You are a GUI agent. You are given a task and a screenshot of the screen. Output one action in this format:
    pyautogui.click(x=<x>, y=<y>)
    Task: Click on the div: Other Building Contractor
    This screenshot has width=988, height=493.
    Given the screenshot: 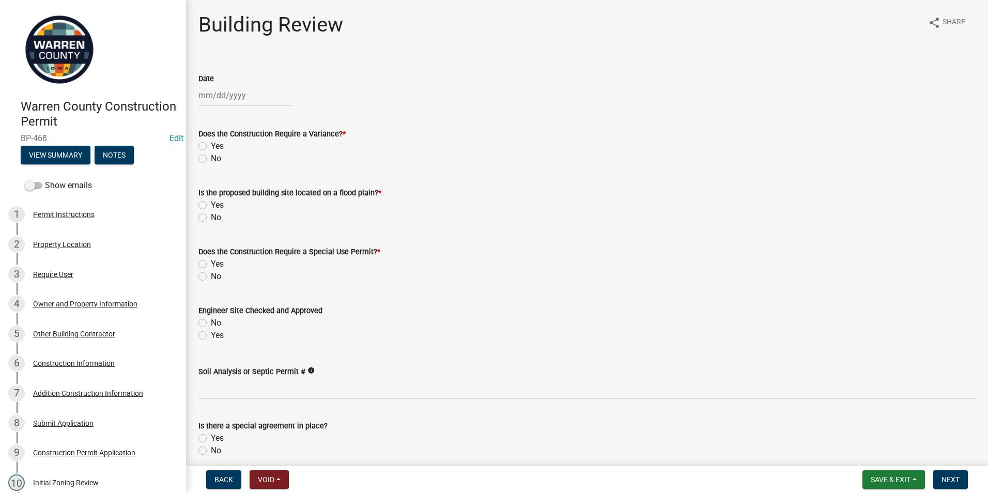 What is the action you would take?
    pyautogui.click(x=74, y=334)
    